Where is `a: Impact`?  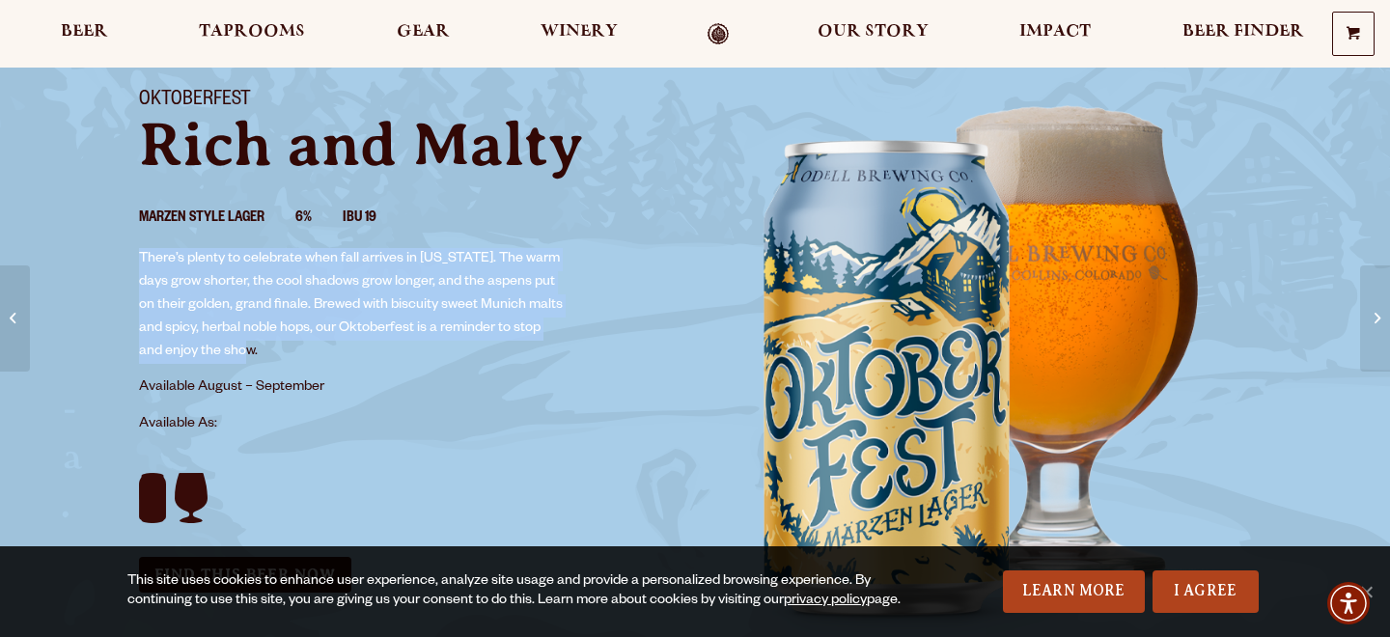
a: Impact is located at coordinates (1055, 34).